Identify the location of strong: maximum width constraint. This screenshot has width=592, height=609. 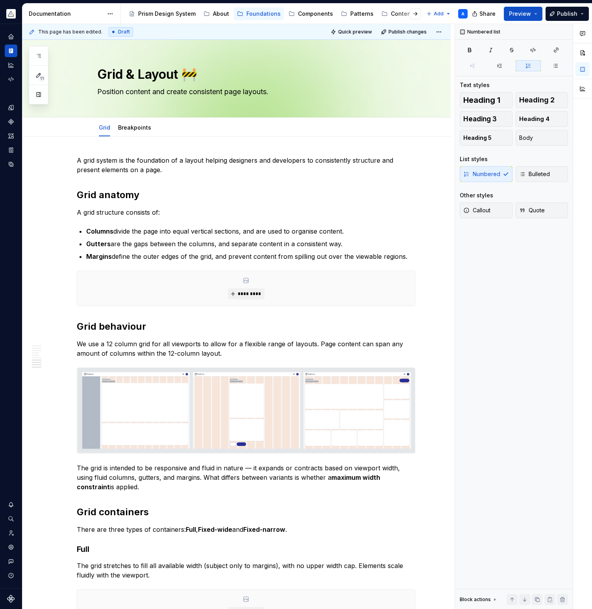
(229, 482).